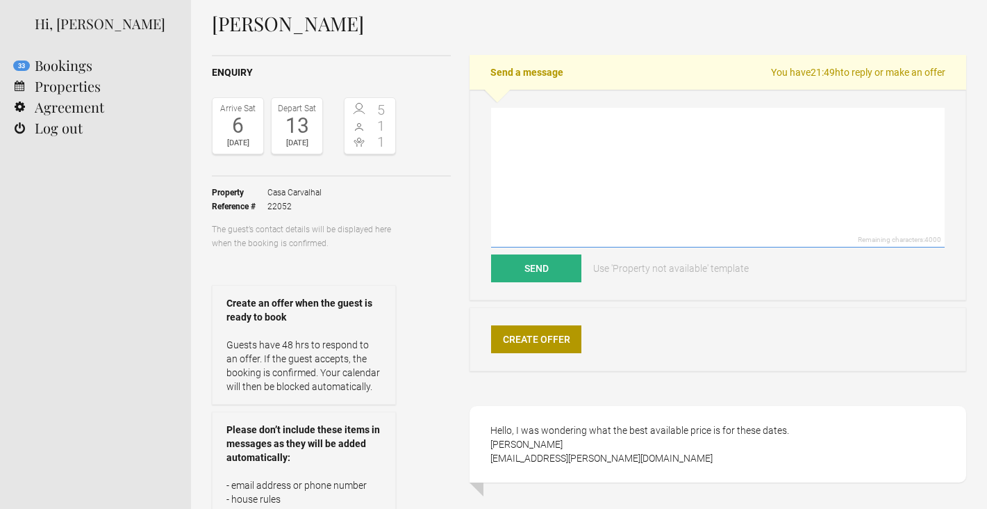  Describe the element at coordinates (536, 339) in the screenshot. I see `a: Create Offer` at that location.